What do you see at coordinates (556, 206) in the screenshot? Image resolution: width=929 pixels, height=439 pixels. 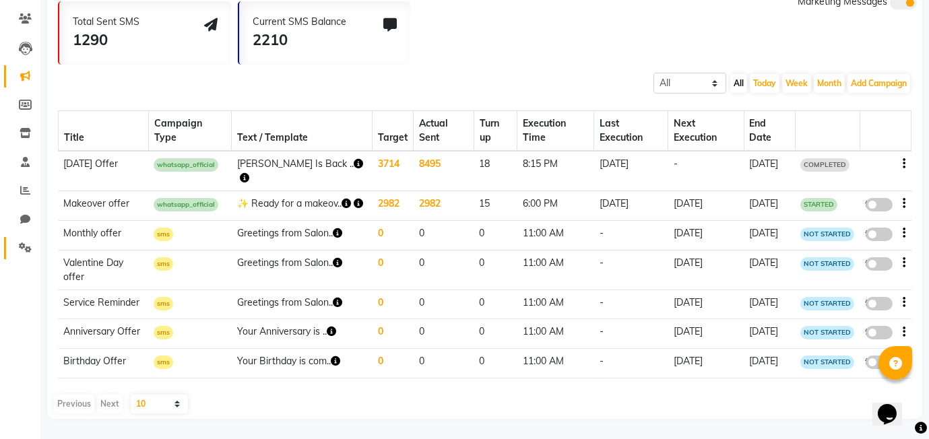 I see `td: 6:00 PM` at bounding box center [556, 206].